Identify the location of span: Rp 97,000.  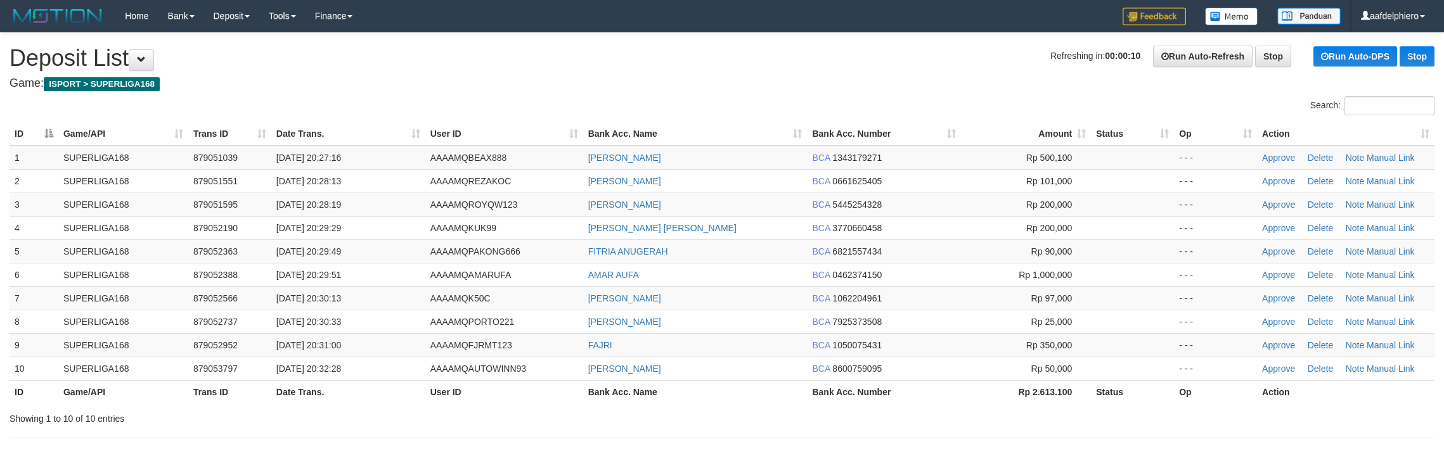
(1052, 299).